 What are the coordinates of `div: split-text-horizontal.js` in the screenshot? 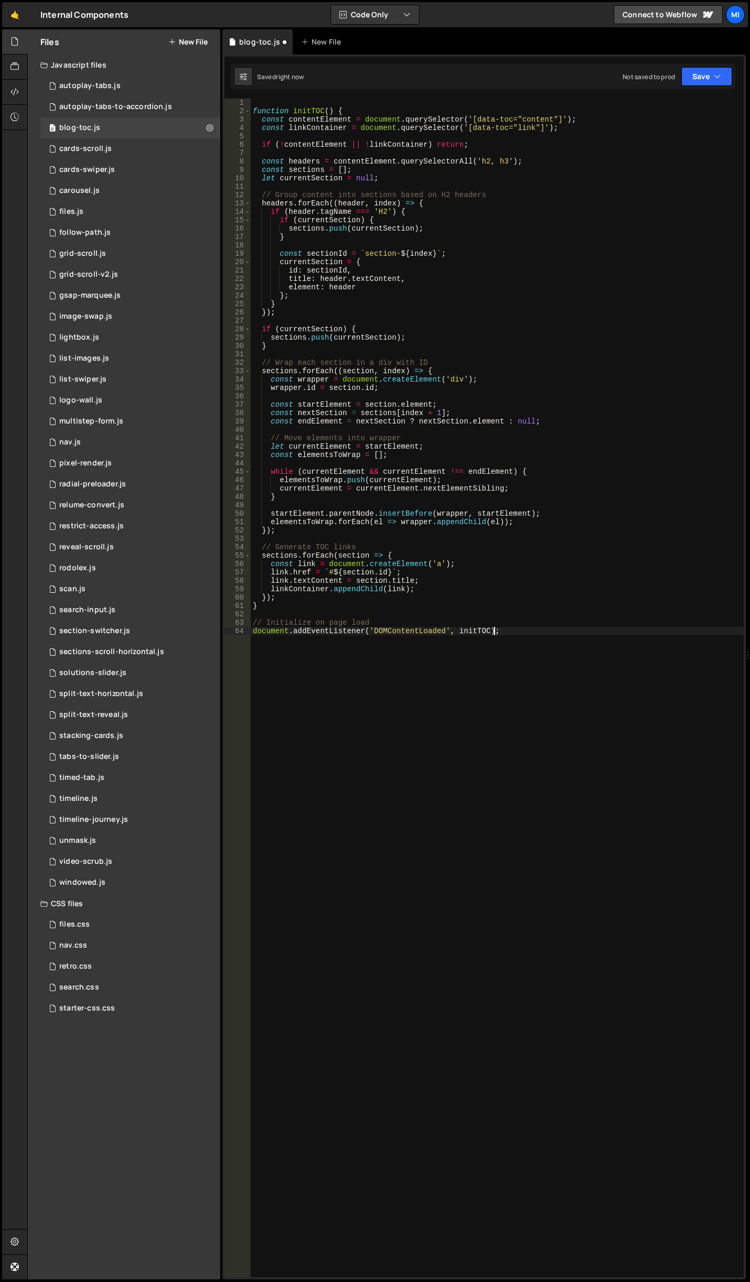 It's located at (101, 694).